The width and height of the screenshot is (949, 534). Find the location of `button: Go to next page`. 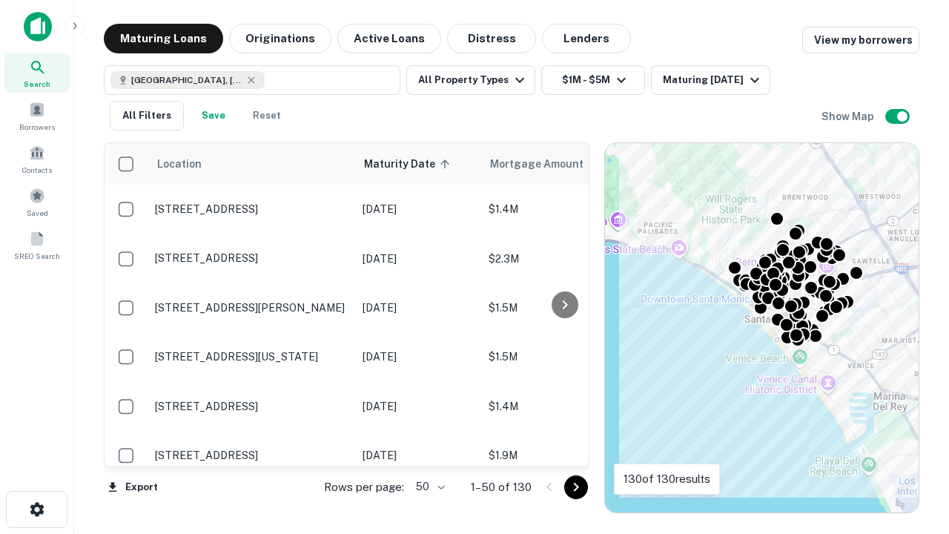

button: Go to next page is located at coordinates (576, 487).